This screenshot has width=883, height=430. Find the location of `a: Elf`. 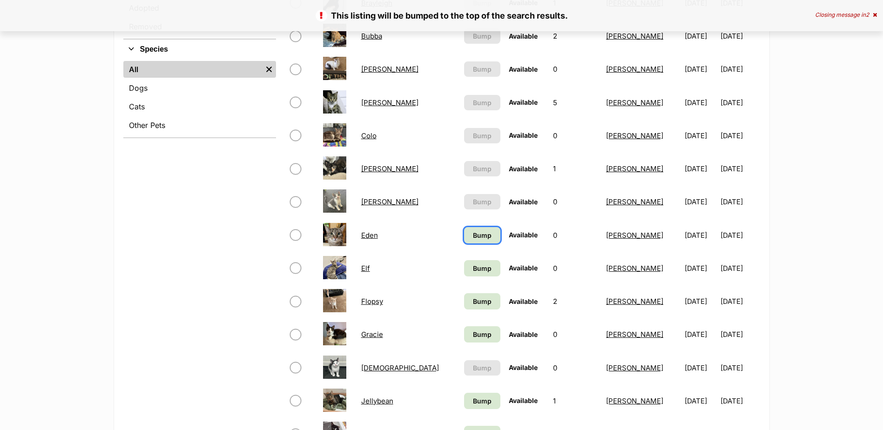

a: Elf is located at coordinates (365, 268).